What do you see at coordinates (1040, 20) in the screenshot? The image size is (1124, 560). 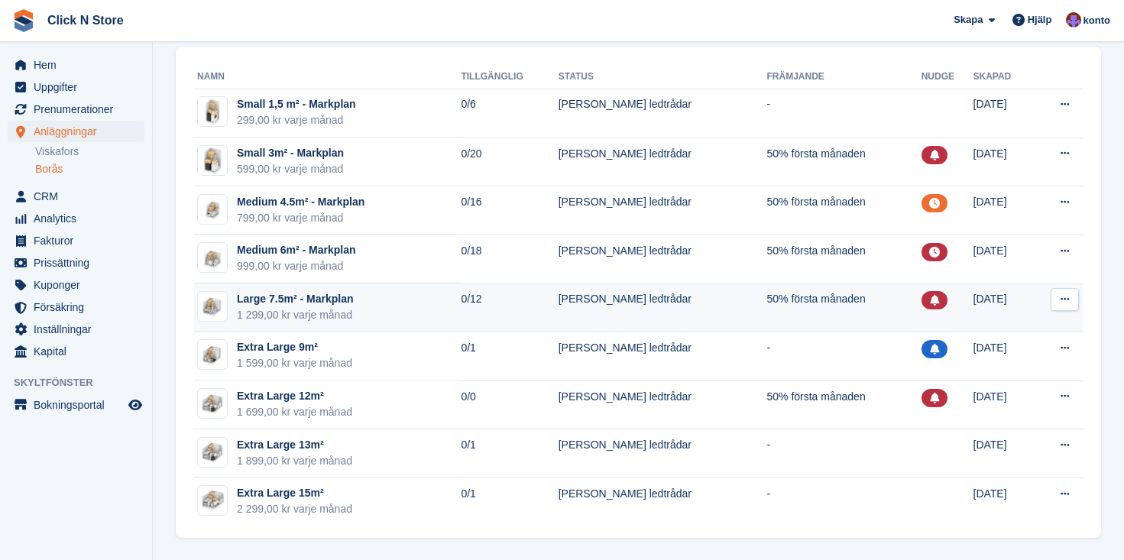 I see `span: Hjälp` at bounding box center [1040, 20].